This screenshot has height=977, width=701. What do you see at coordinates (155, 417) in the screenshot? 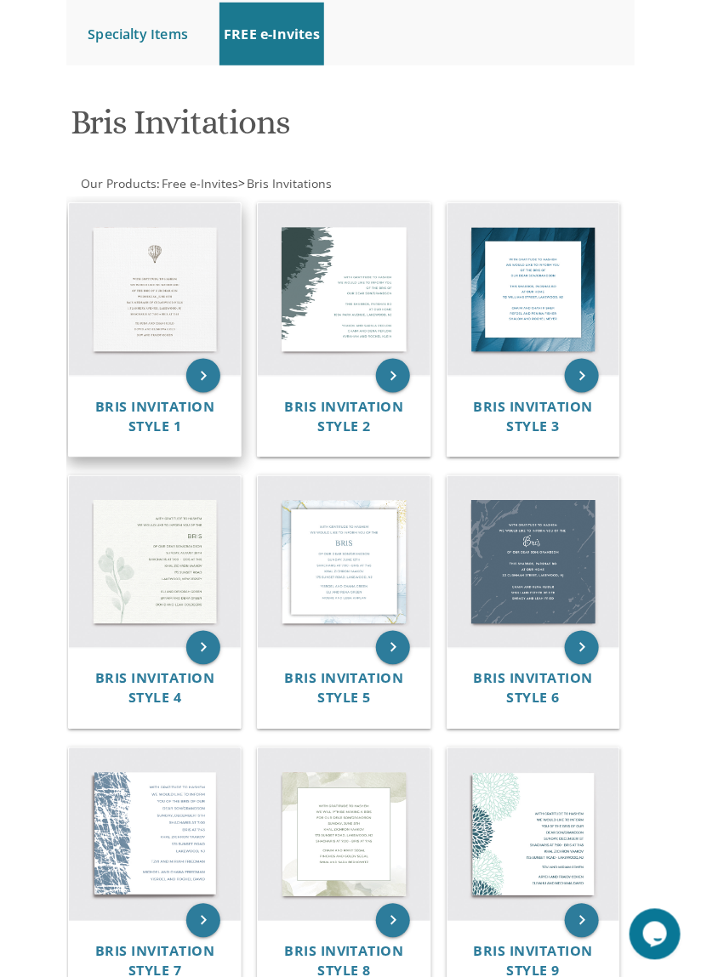
I see `a: Bris Invitation Style 1` at bounding box center [155, 417].